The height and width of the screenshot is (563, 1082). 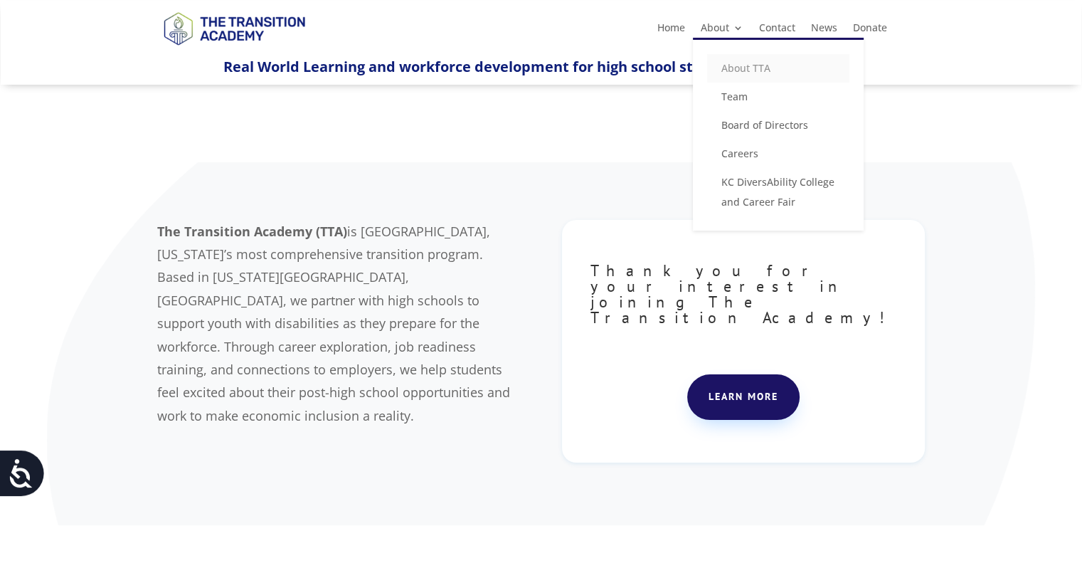 What do you see at coordinates (777, 31) in the screenshot?
I see `a: Contact` at bounding box center [777, 31].